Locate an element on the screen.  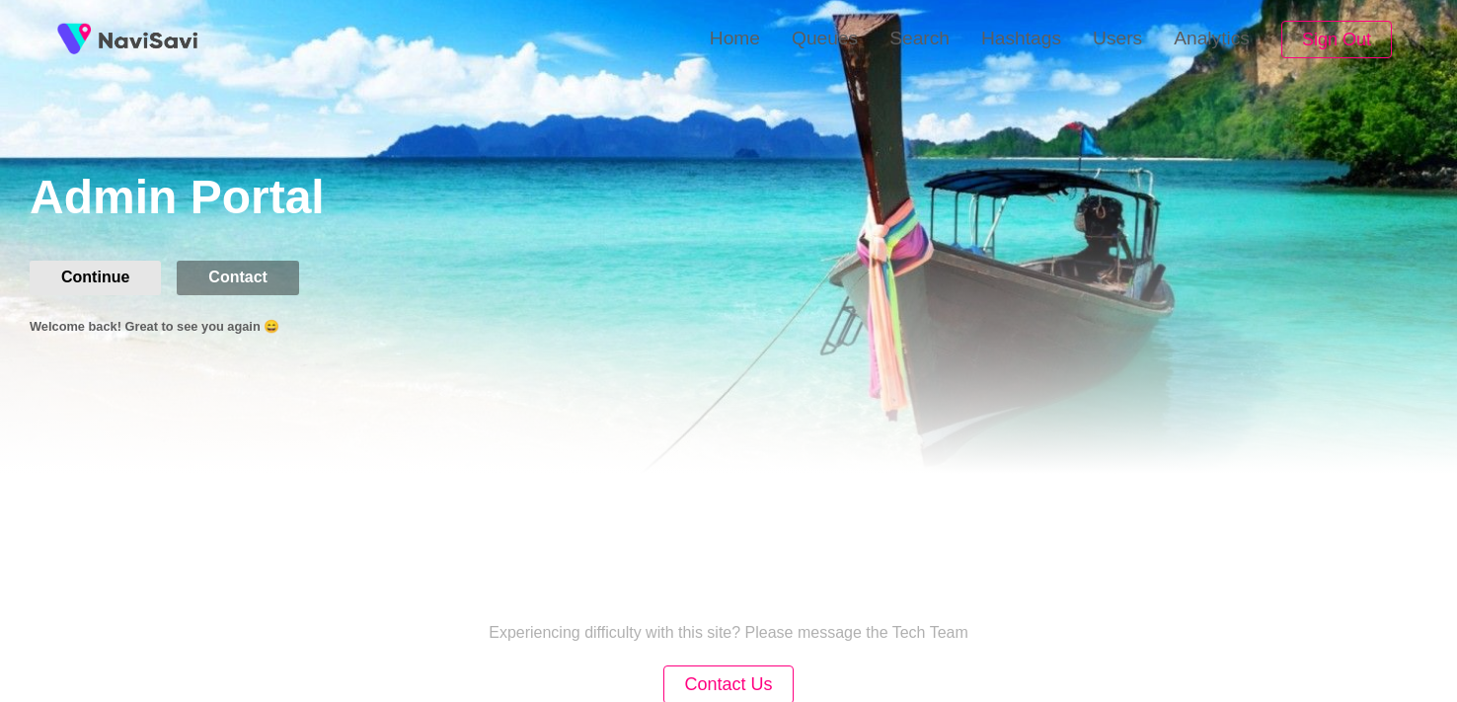
button: Contact is located at coordinates (238, 277).